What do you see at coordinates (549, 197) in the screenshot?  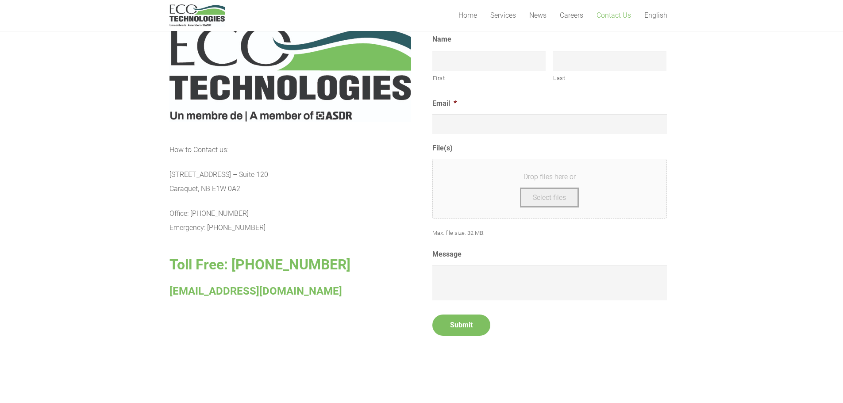 I see `button: select files, file(s)` at bounding box center [549, 197].